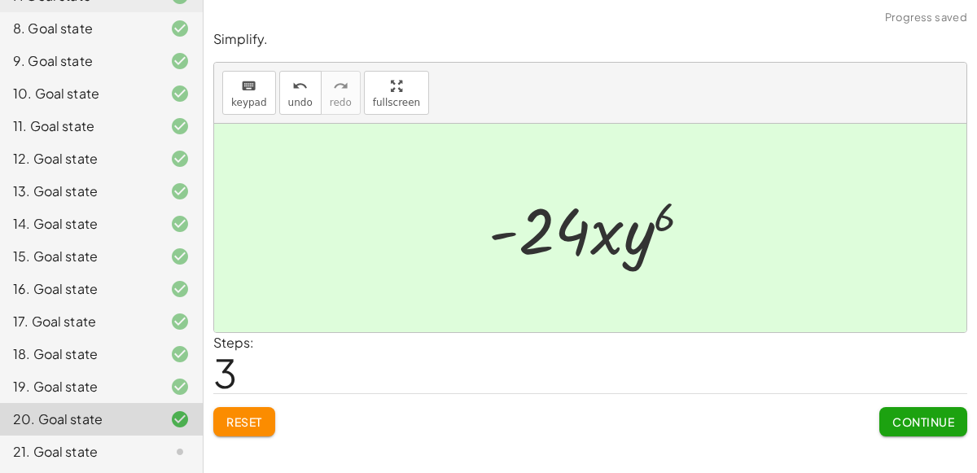 The width and height of the screenshot is (977, 473). I want to click on i: keyboard, so click(248, 86).